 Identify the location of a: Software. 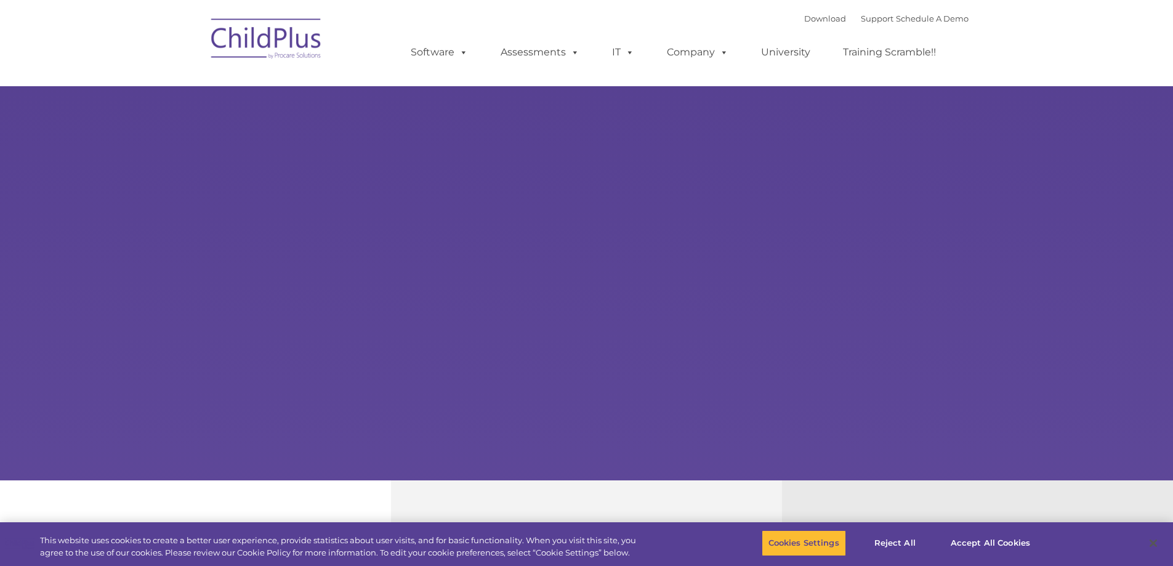
(439, 52).